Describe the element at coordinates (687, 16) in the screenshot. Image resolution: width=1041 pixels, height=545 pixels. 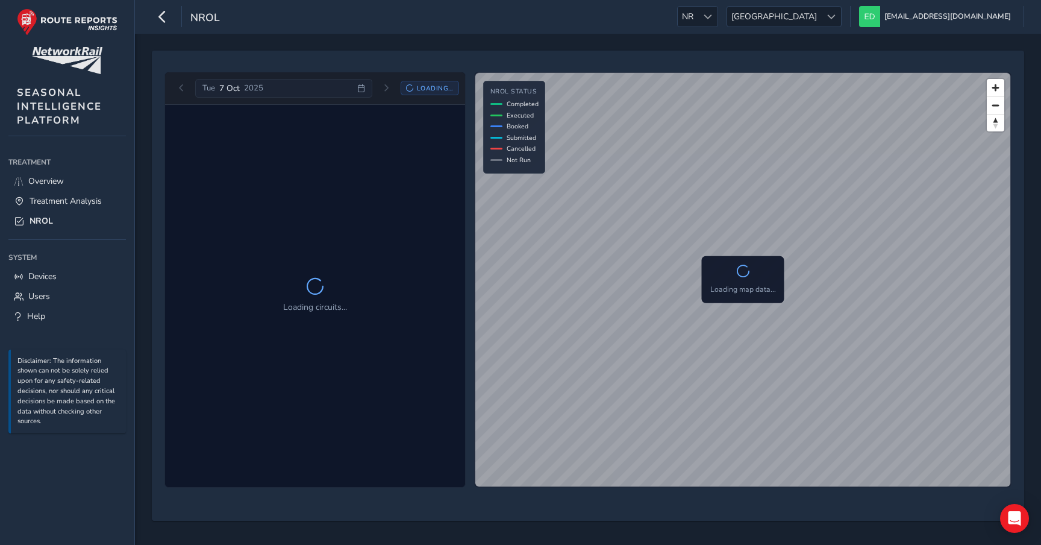
I see `span: NR` at that location.